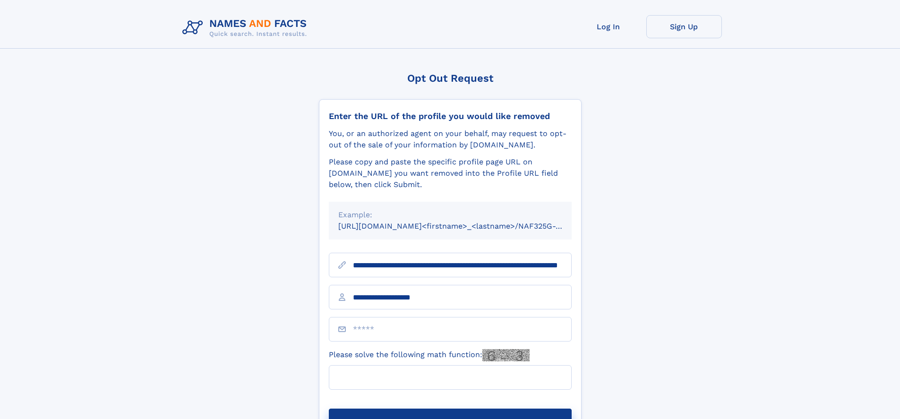 The image size is (900, 419). I want to click on a: Log In, so click(608, 26).